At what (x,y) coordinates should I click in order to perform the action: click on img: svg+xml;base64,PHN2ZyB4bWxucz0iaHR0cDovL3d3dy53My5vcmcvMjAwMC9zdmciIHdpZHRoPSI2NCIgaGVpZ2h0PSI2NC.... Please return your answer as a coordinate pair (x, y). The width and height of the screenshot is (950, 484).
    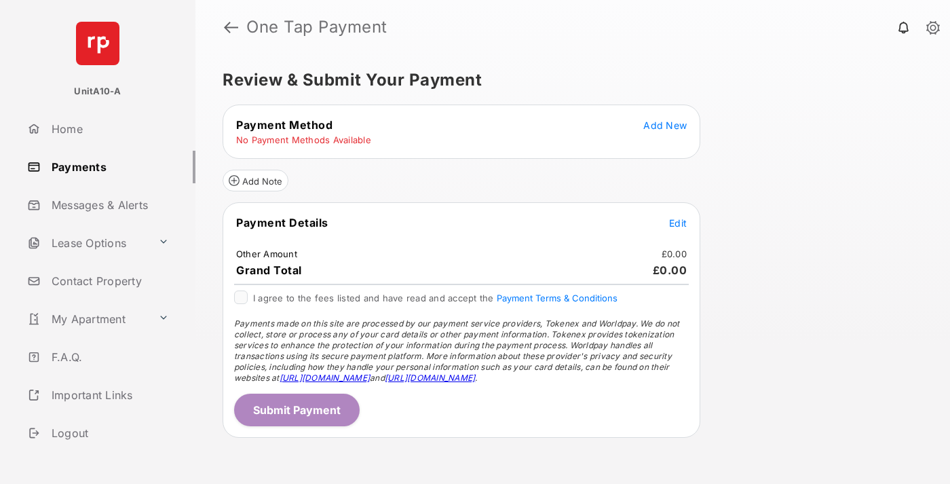
    Looking at the image, I should click on (98, 43).